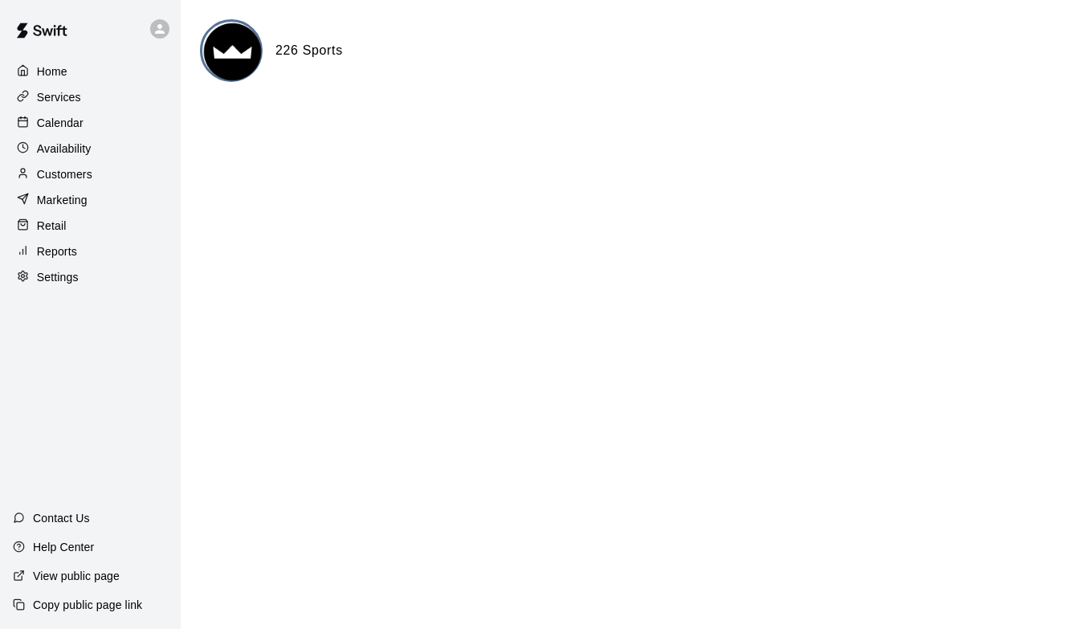 This screenshot has height=629, width=1072. What do you see at coordinates (309, 51) in the screenshot?
I see `h6: 226 Sports` at bounding box center [309, 51].